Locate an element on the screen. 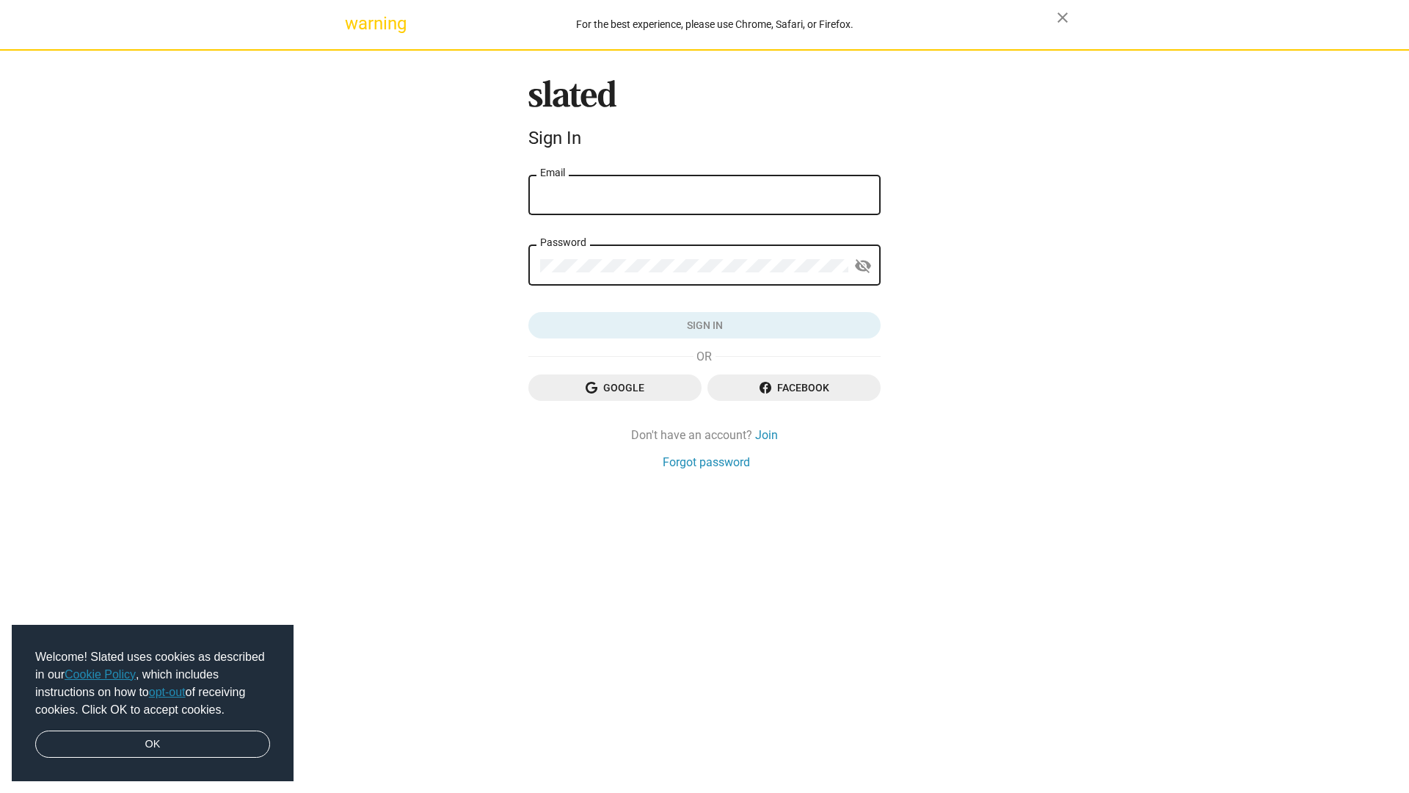  a: opt-out is located at coordinates (167, 691).